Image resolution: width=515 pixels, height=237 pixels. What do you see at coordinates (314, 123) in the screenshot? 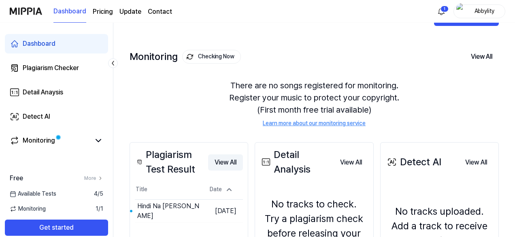
I see `a: Learn more about our monitoring service` at bounding box center [314, 123].